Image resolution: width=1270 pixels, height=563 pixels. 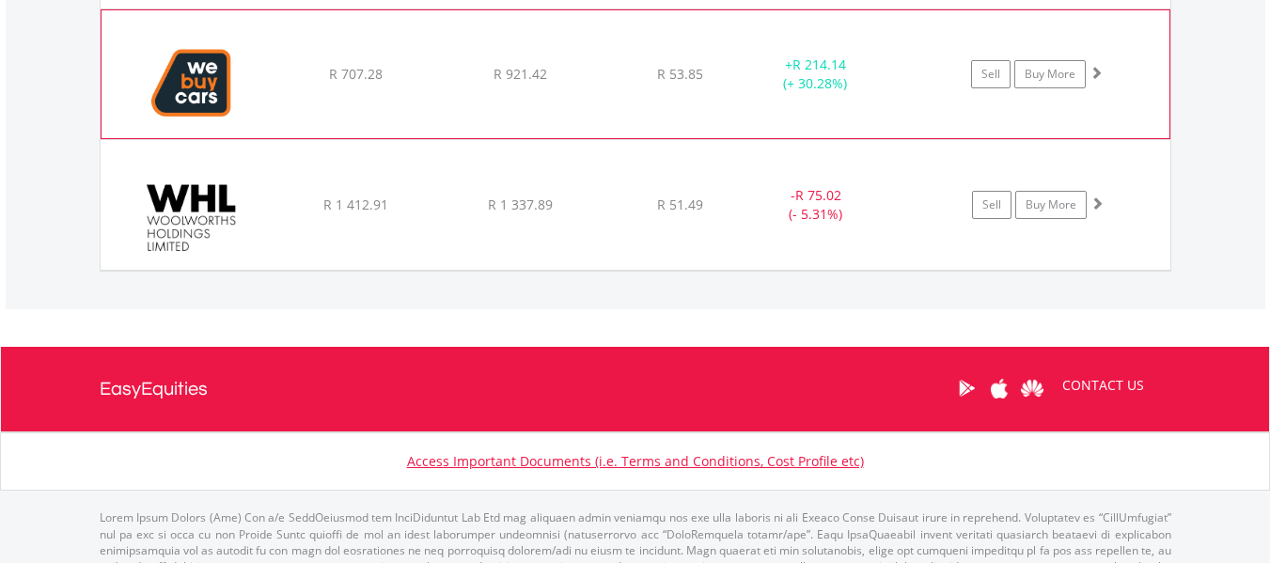 I want to click on a: Huawei, so click(x=1032, y=388).